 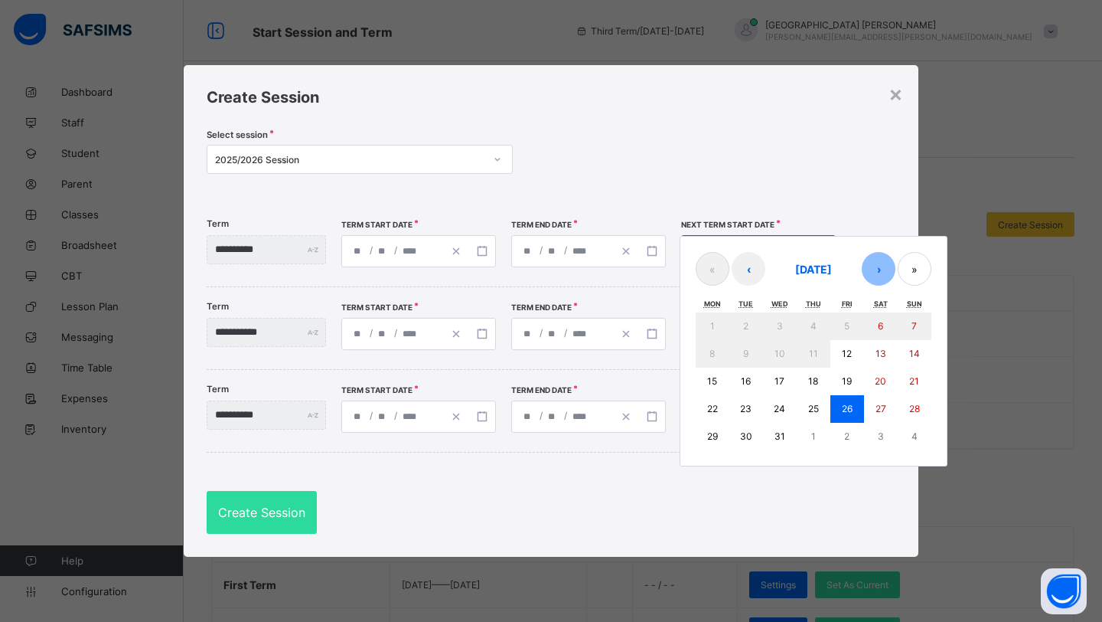 I want to click on button: 17 December 2025, so click(x=780, y=381).